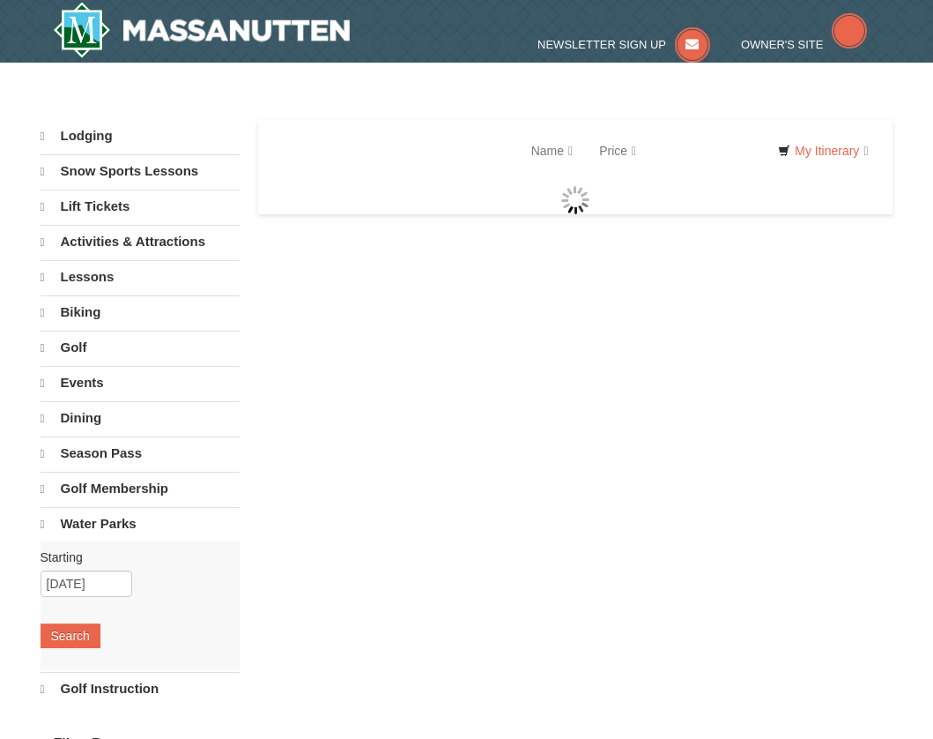  What do you see at coordinates (71, 635) in the screenshot?
I see `button: Search` at bounding box center [71, 635].